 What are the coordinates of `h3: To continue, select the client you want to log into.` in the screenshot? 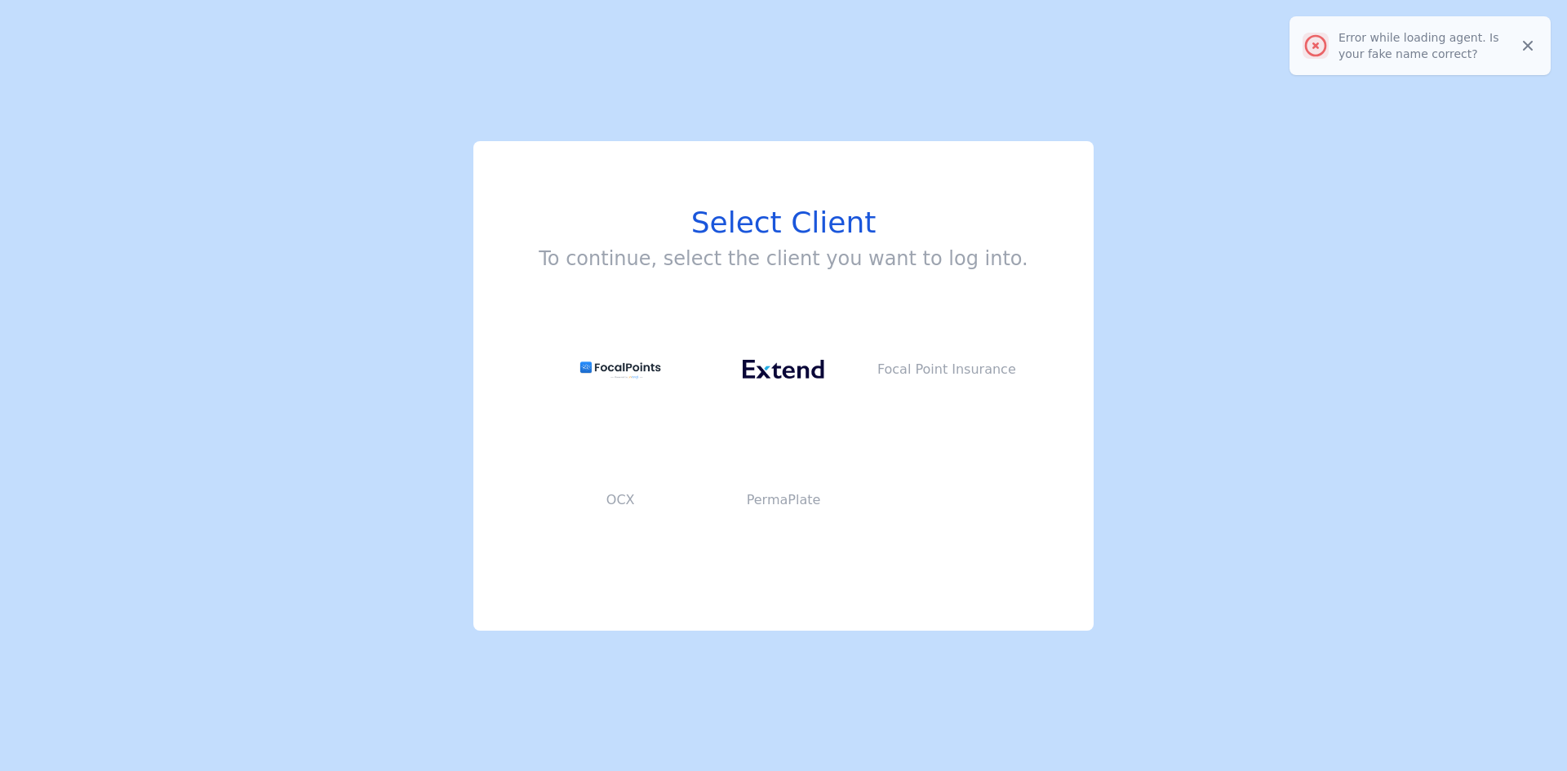 It's located at (782, 259).